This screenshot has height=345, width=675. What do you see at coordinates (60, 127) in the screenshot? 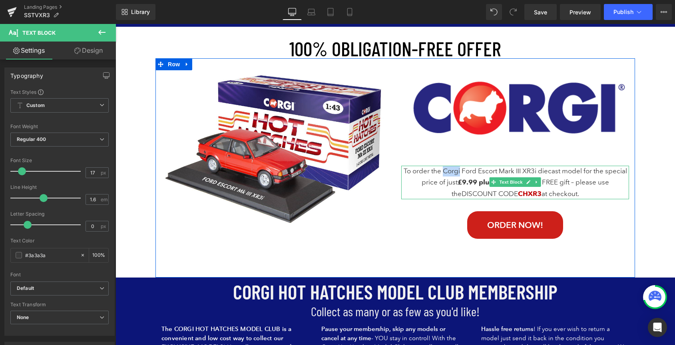
I see `div: Font Weight` at bounding box center [60, 127].